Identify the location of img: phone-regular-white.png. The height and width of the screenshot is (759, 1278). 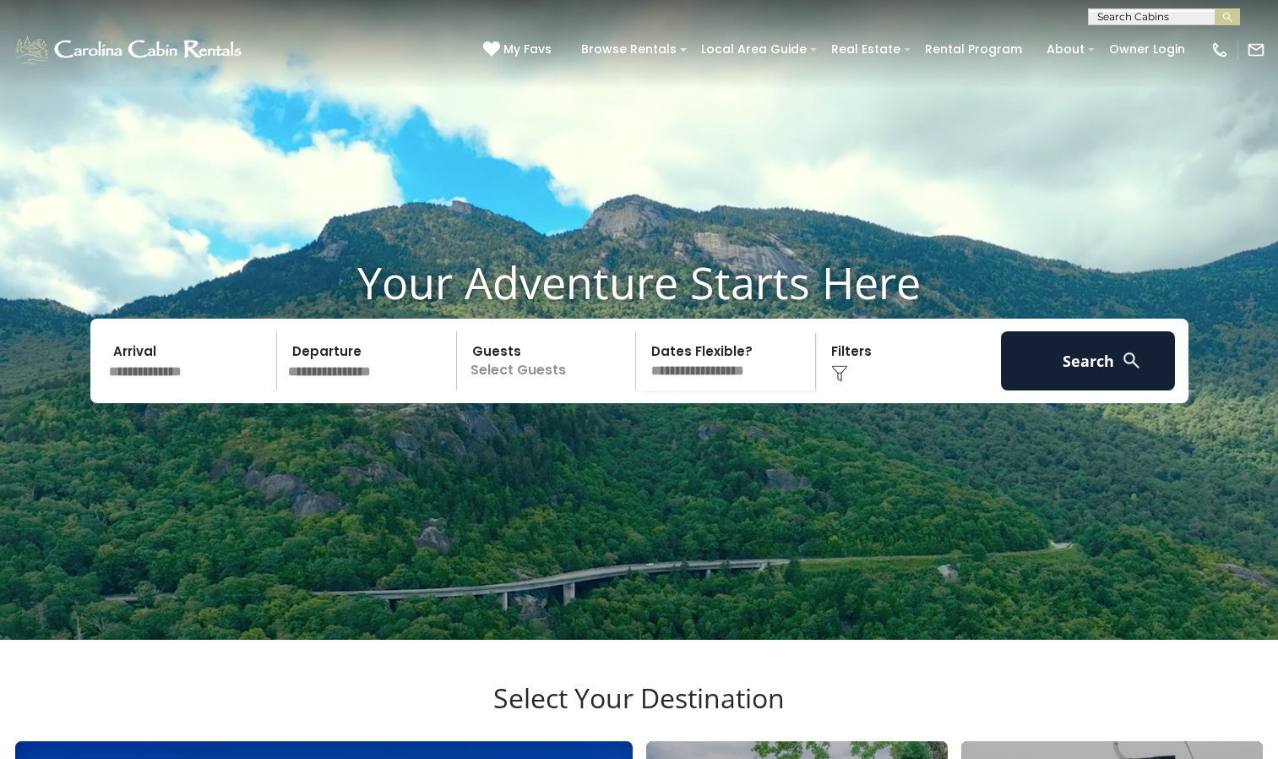
(1220, 50).